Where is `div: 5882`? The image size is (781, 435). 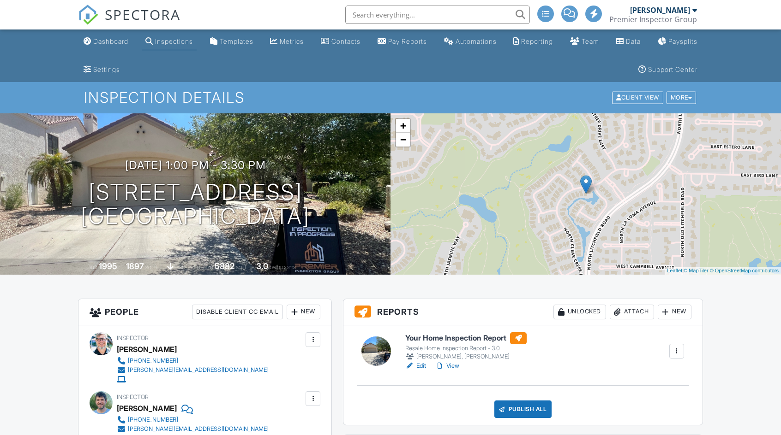
div: 5882 is located at coordinates (224, 266).